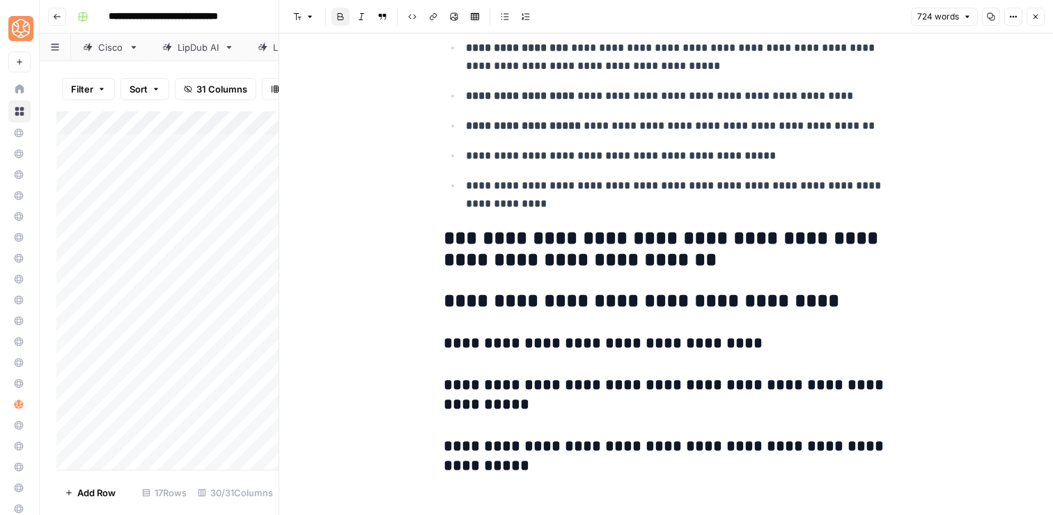 This screenshot has width=1053, height=515. Describe the element at coordinates (235, 493) in the screenshot. I see `div: 30/31 Columns` at that location.